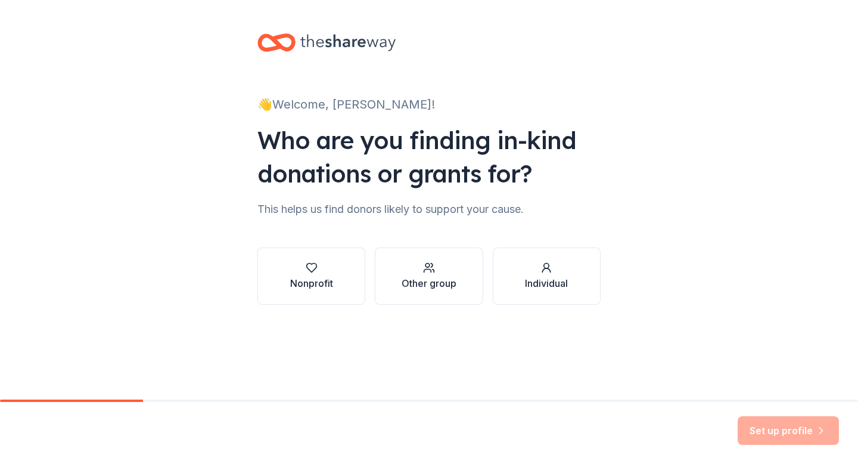 Image resolution: width=858 pixels, height=464 pixels. Describe the element at coordinates (429, 276) in the screenshot. I see `button: Other group` at that location.